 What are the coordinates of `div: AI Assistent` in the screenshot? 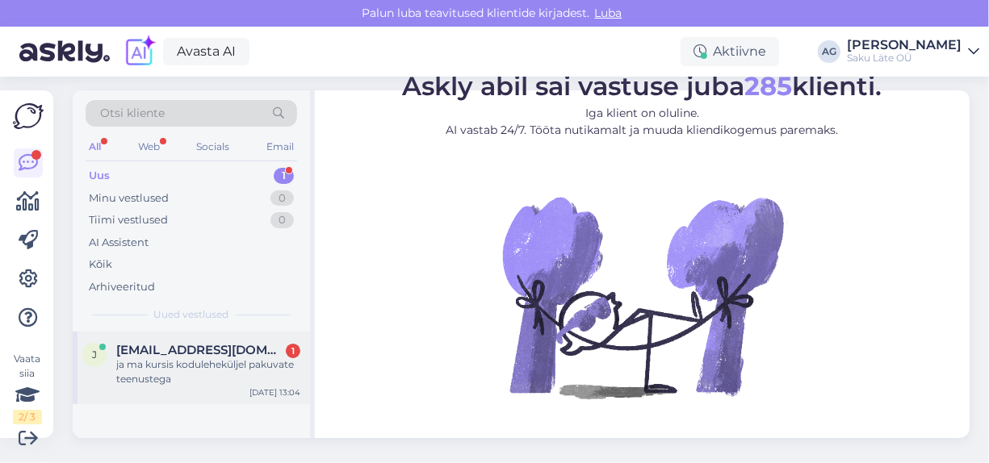 It's located at (119, 243).